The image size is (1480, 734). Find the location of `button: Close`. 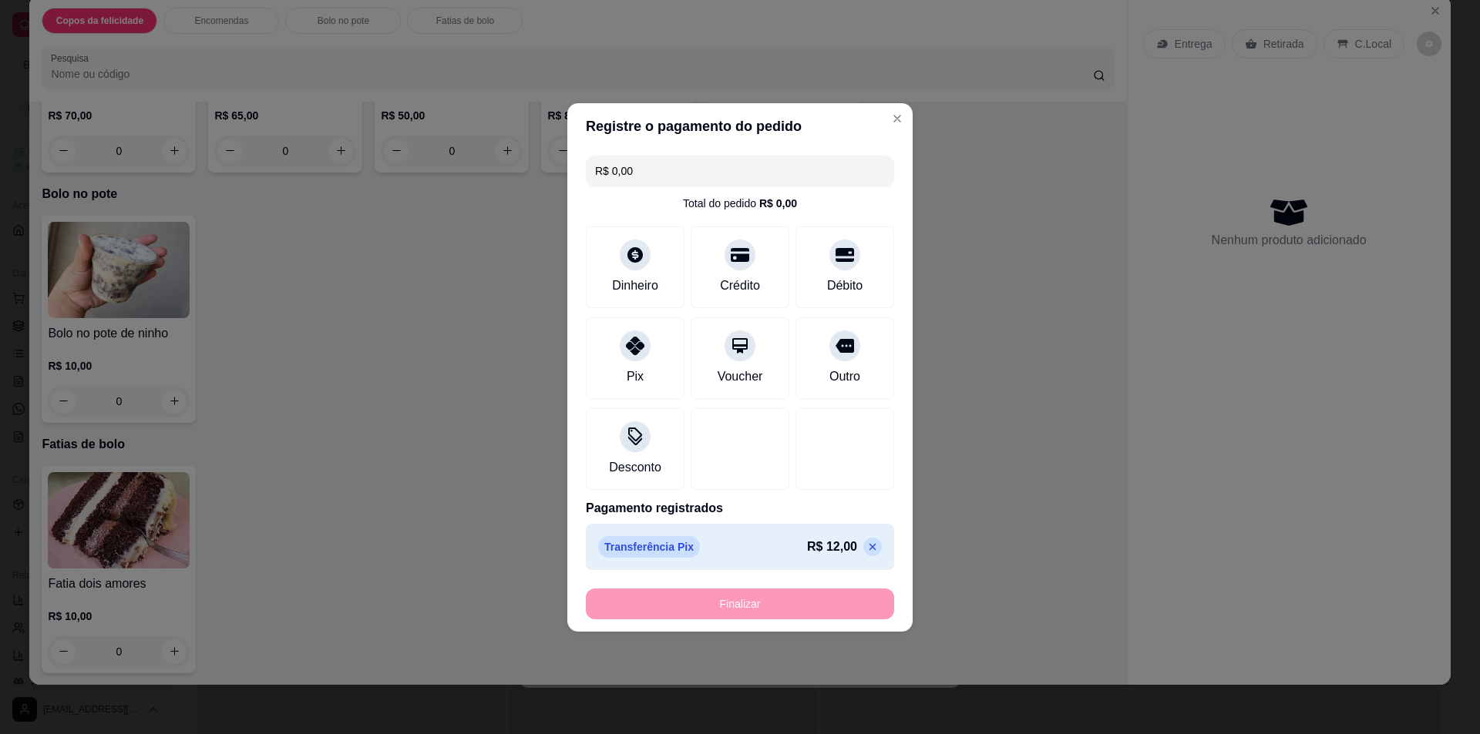

button: Close is located at coordinates (897, 119).